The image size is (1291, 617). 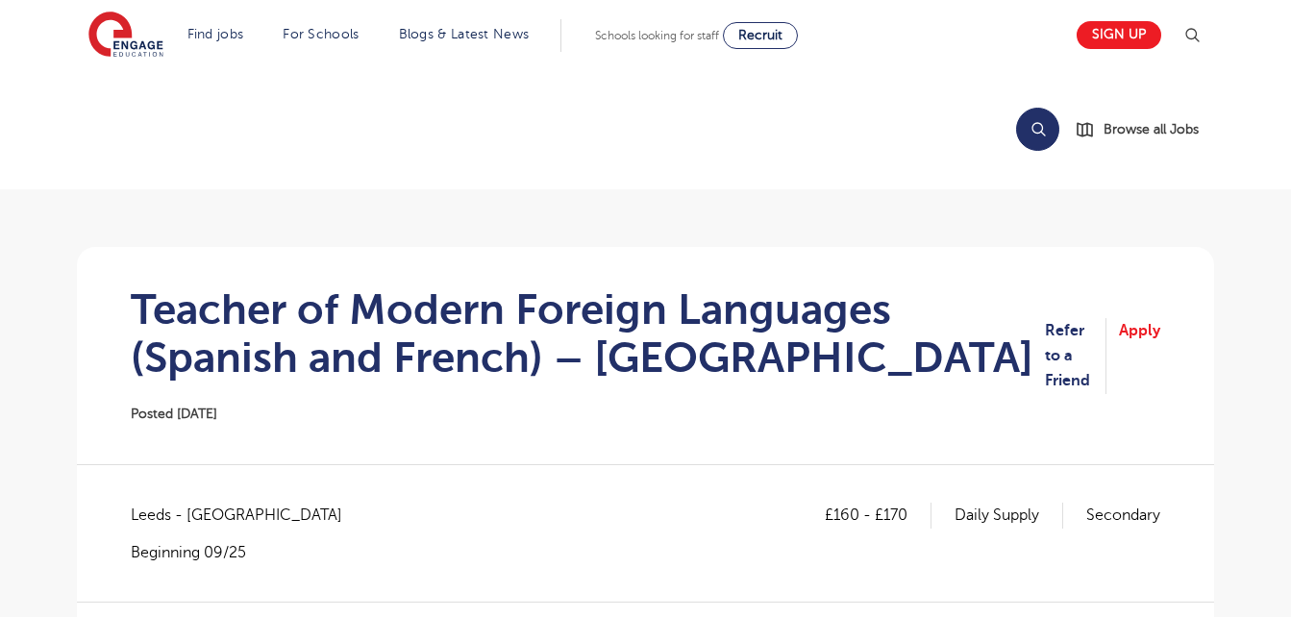 What do you see at coordinates (1076, 356) in the screenshot?
I see `a: Refer to a Friend` at bounding box center [1076, 356].